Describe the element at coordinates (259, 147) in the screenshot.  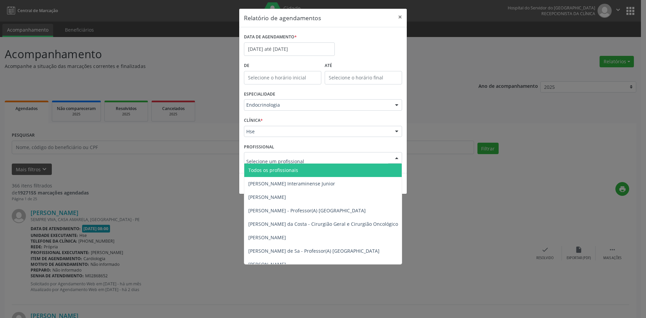
I see `label: PROFISSIONAL` at that location.